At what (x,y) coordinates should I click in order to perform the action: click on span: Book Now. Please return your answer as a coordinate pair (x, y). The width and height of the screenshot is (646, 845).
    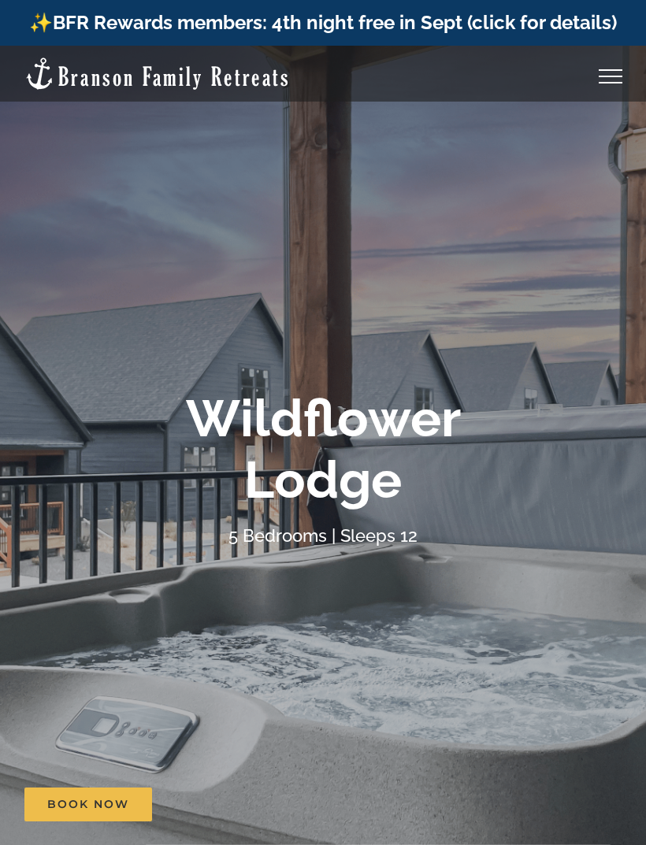
    Looking at the image, I should click on (88, 804).